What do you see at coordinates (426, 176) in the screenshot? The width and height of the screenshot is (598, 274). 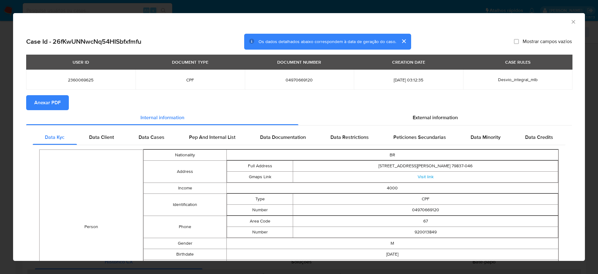 I see `a: Visit link` at bounding box center [426, 176].